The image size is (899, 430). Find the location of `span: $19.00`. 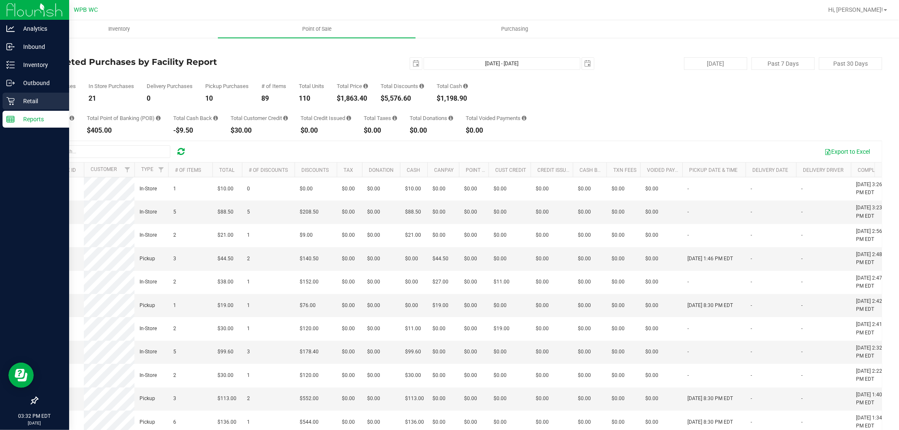

span: $19.00 is located at coordinates (440, 306).